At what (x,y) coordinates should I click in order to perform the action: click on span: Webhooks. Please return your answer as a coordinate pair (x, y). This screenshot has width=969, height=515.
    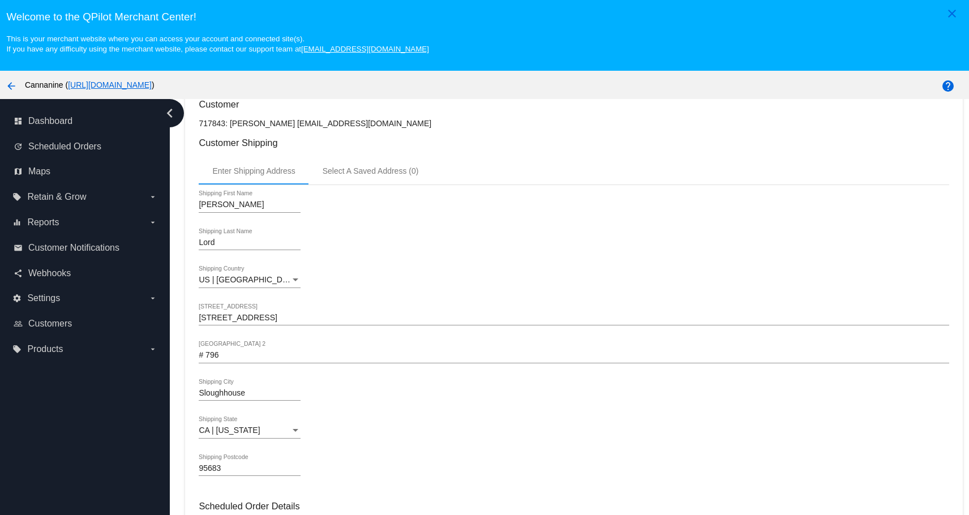
    Looking at the image, I should click on (49, 273).